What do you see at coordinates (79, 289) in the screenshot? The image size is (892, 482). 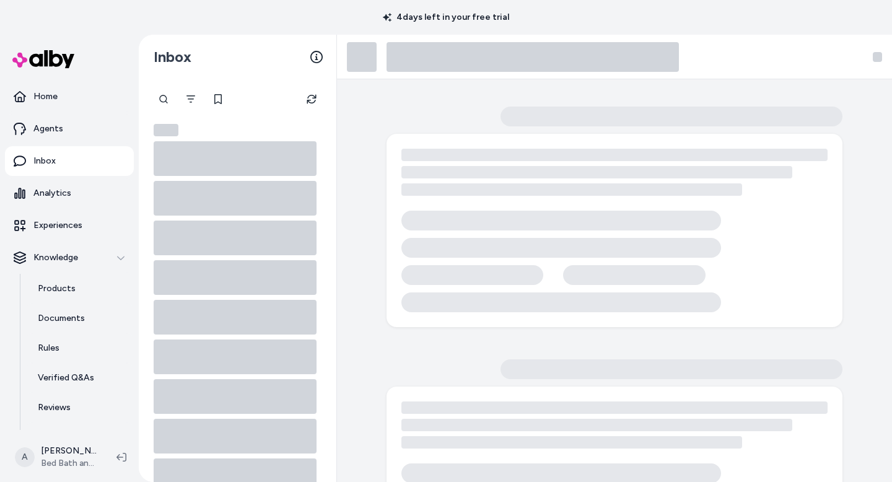 I see `a: Products` at bounding box center [79, 289].